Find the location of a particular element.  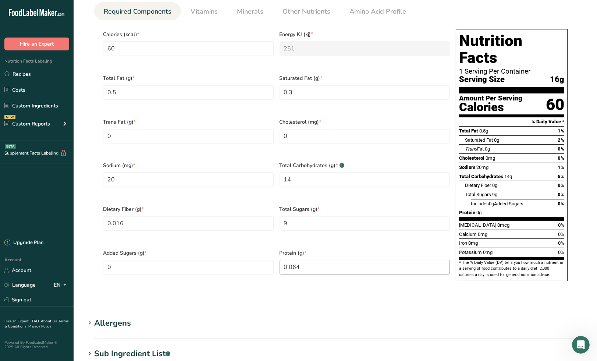

div: 2) Bundle allergen duplication is located at coordinates (84, 86).